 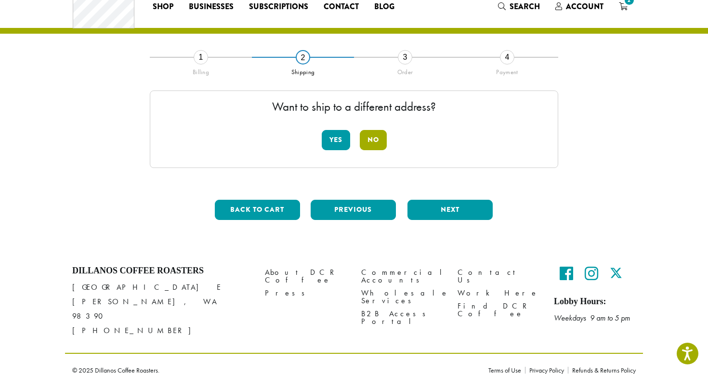 What do you see at coordinates (602, 370) in the screenshot?
I see `a: Refunds & Returns Policy` at bounding box center [602, 370].